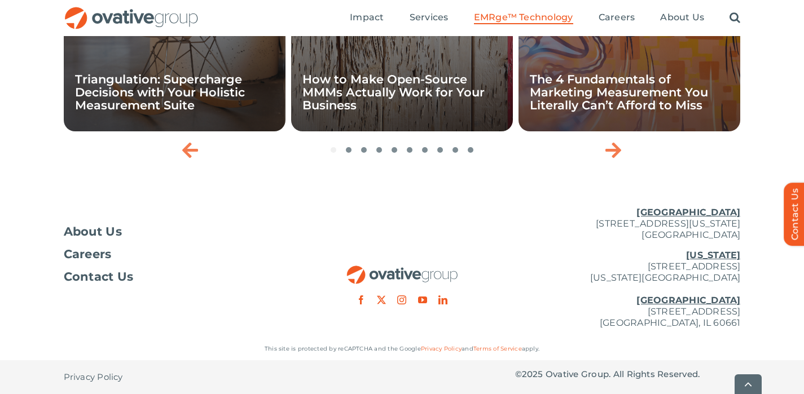 Image resolution: width=804 pixels, height=394 pixels. I want to click on a: youtube, so click(423, 300).